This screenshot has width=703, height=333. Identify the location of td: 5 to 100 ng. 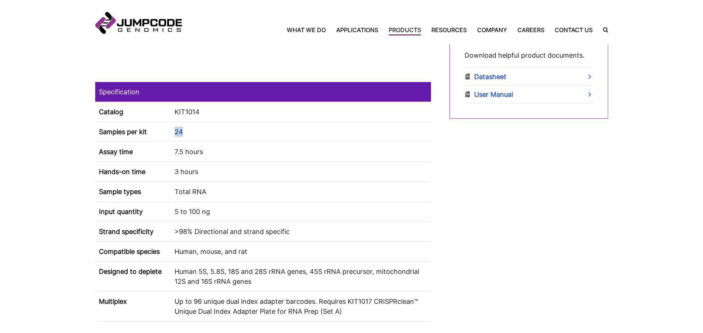
(301, 211).